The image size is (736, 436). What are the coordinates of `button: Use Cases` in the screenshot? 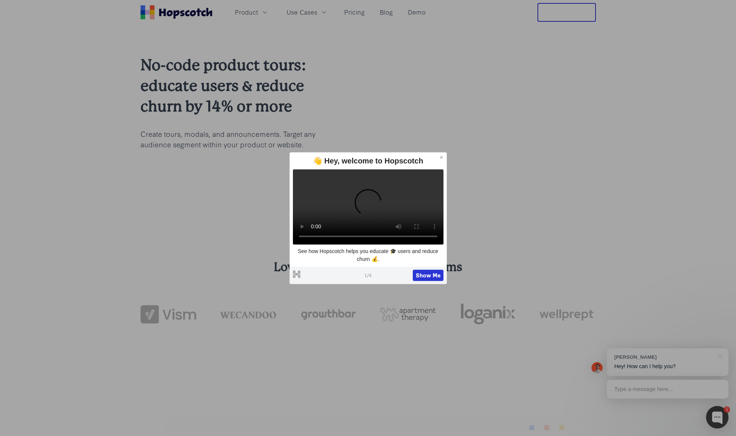 It's located at (307, 12).